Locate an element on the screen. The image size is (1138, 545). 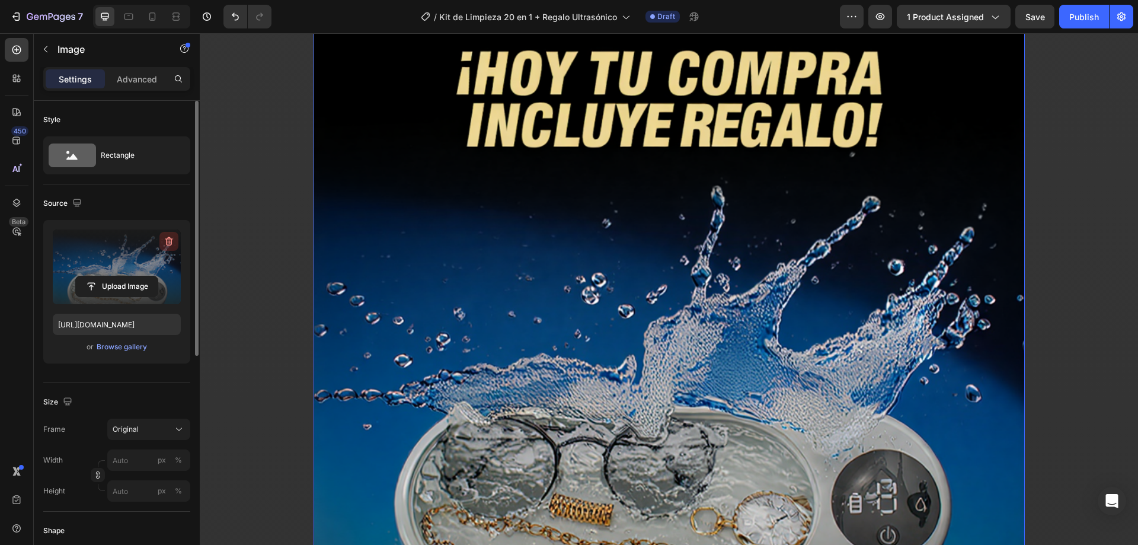
div: Open Intercom Messenger is located at coordinates (1112, 501).